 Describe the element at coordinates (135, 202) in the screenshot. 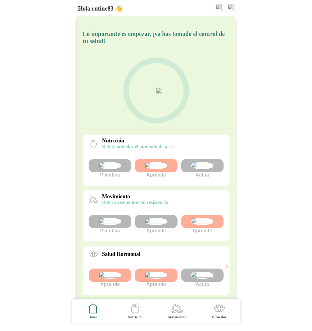

I see `p: Incrementar mi resistencia` at that location.